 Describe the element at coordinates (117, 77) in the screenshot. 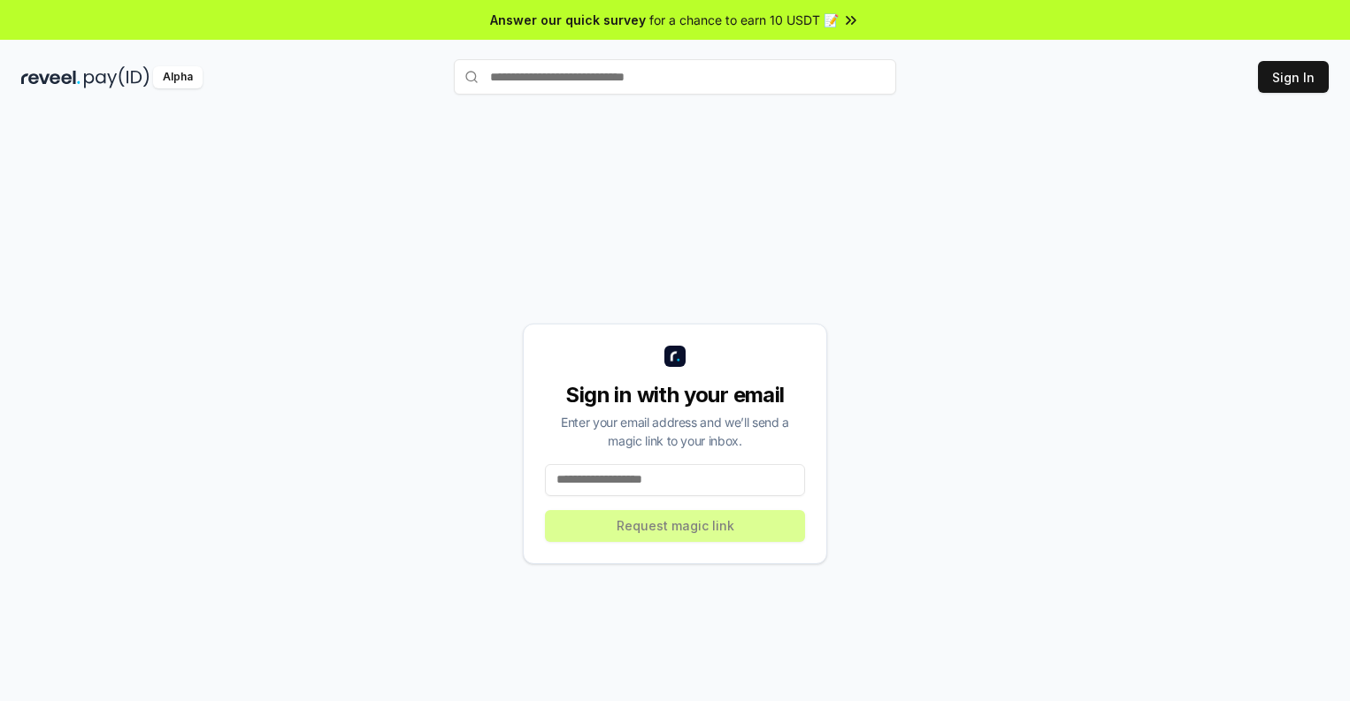

I see `img: pay_id` at that location.